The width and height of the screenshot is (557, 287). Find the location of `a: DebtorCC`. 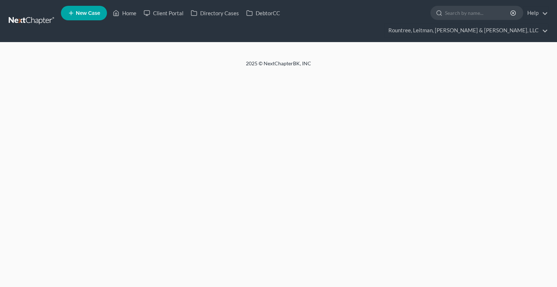

a: DebtorCC is located at coordinates (263, 13).